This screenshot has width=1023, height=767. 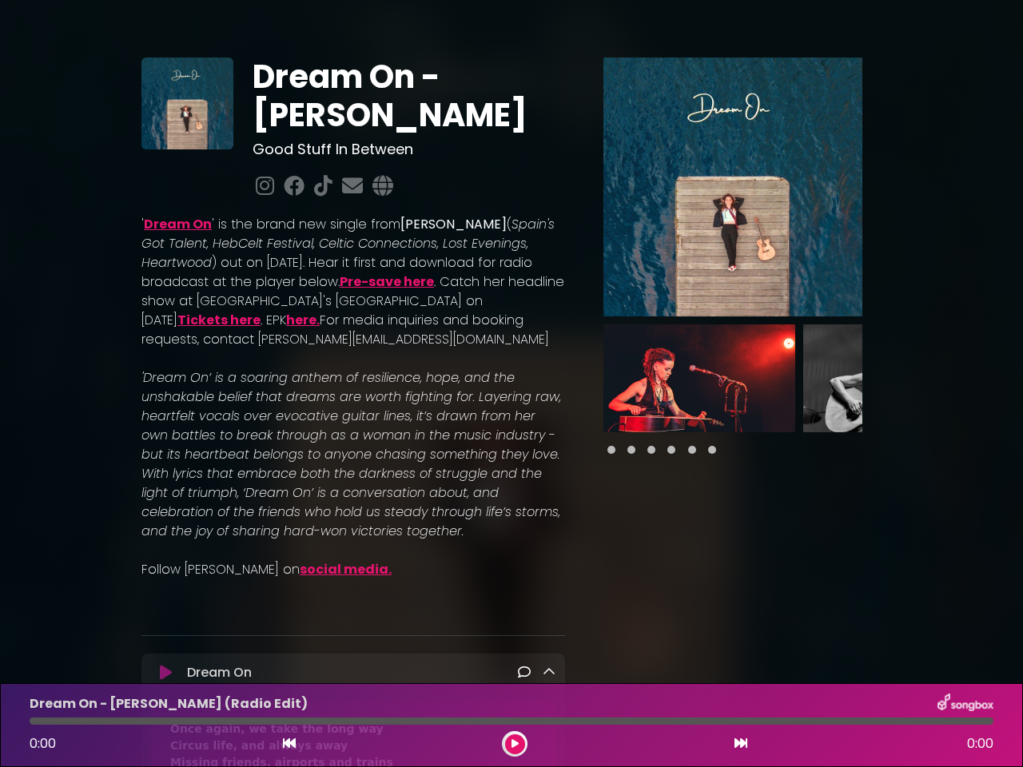 I want to click on img: zbtIR3SnSVqioQpYcyXz, so click(x=187, y=103).